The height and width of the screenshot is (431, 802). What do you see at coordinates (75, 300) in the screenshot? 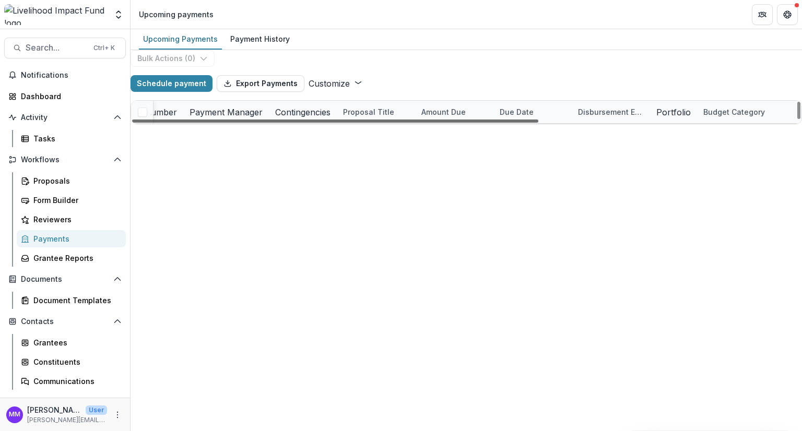
I see `div: Document Templates` at bounding box center [75, 300].